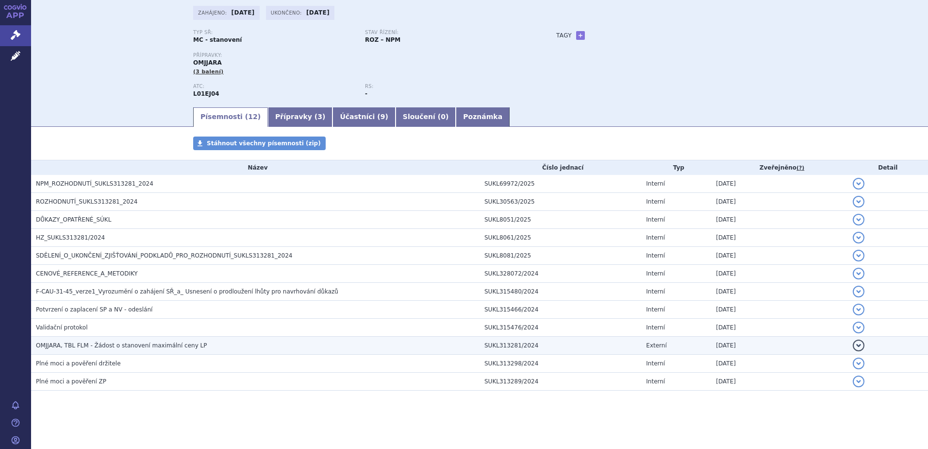 This screenshot has height=449, width=928. I want to click on span: Ukončeno:, so click(287, 13).